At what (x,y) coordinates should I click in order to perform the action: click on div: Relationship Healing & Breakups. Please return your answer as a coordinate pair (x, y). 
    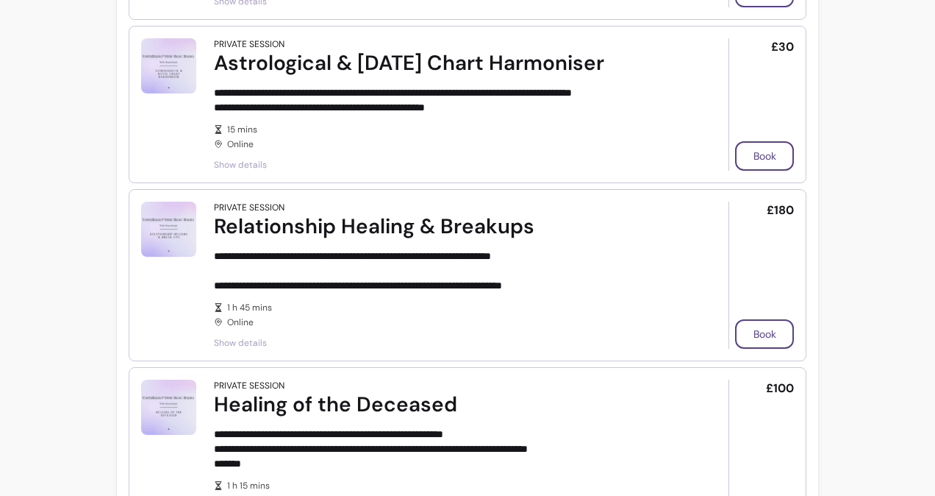
    Looking at the image, I should click on (451, 226).